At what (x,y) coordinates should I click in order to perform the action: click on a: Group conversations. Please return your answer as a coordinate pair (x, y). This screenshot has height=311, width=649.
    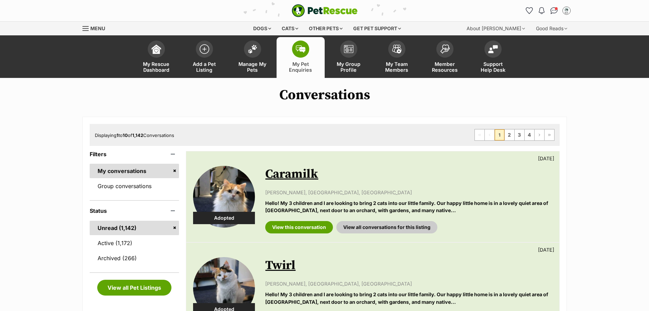
    Looking at the image, I should click on (134, 186).